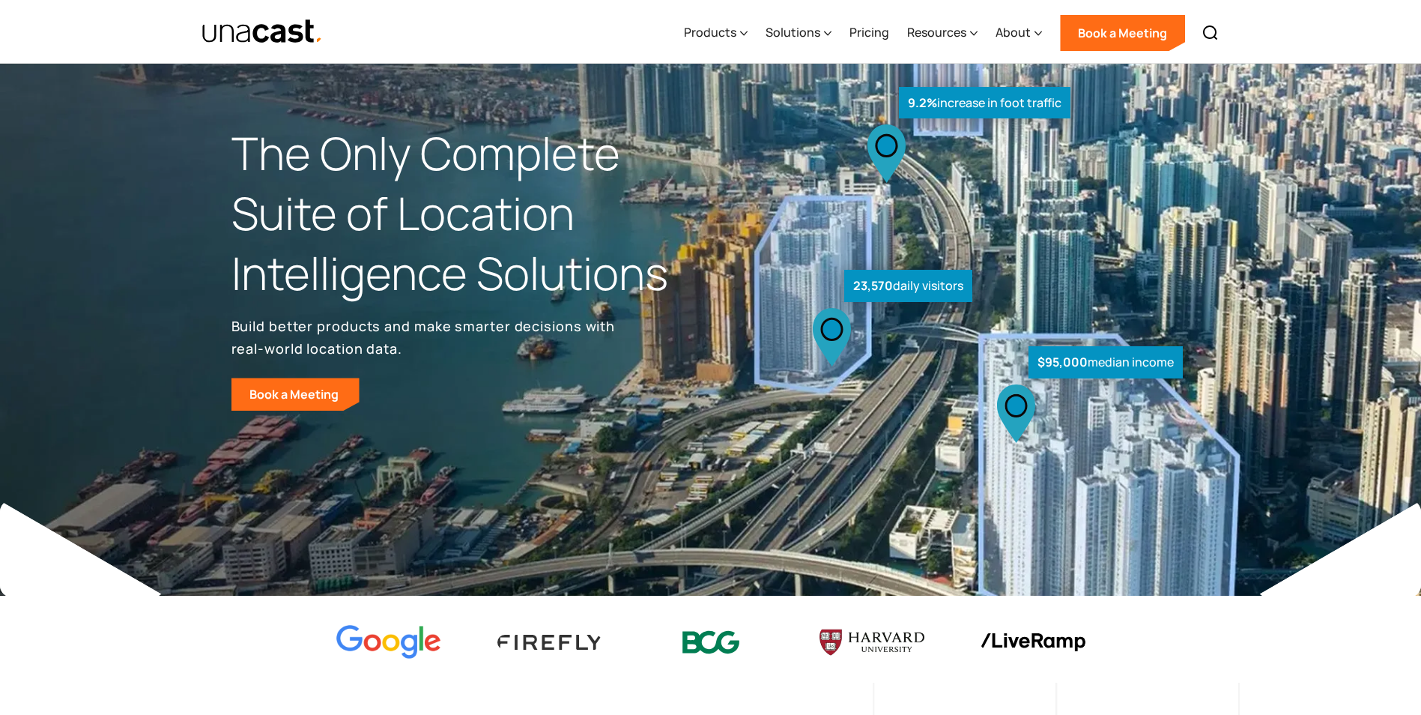 The width and height of the screenshot is (1421, 715). Describe the element at coordinates (426, 337) in the screenshot. I see `p: Build better products and make smarter decisions with real-world location data.` at that location.